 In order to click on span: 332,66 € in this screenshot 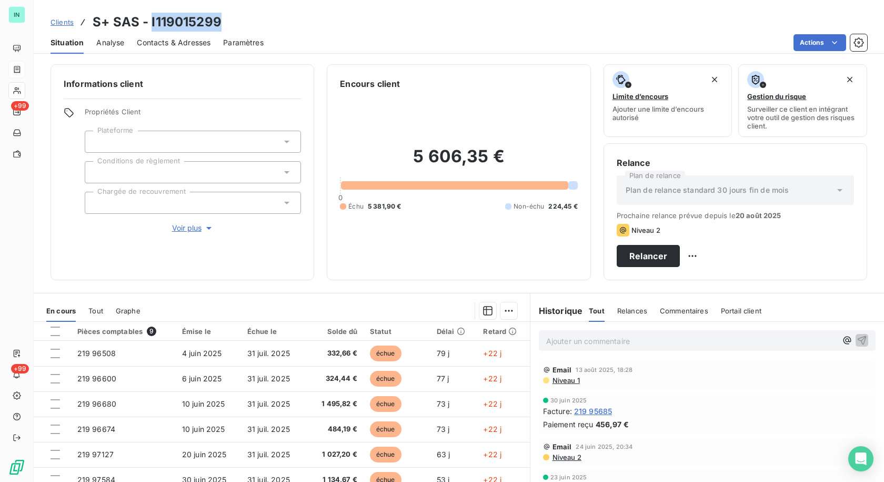, I will do `click(336, 353)`.